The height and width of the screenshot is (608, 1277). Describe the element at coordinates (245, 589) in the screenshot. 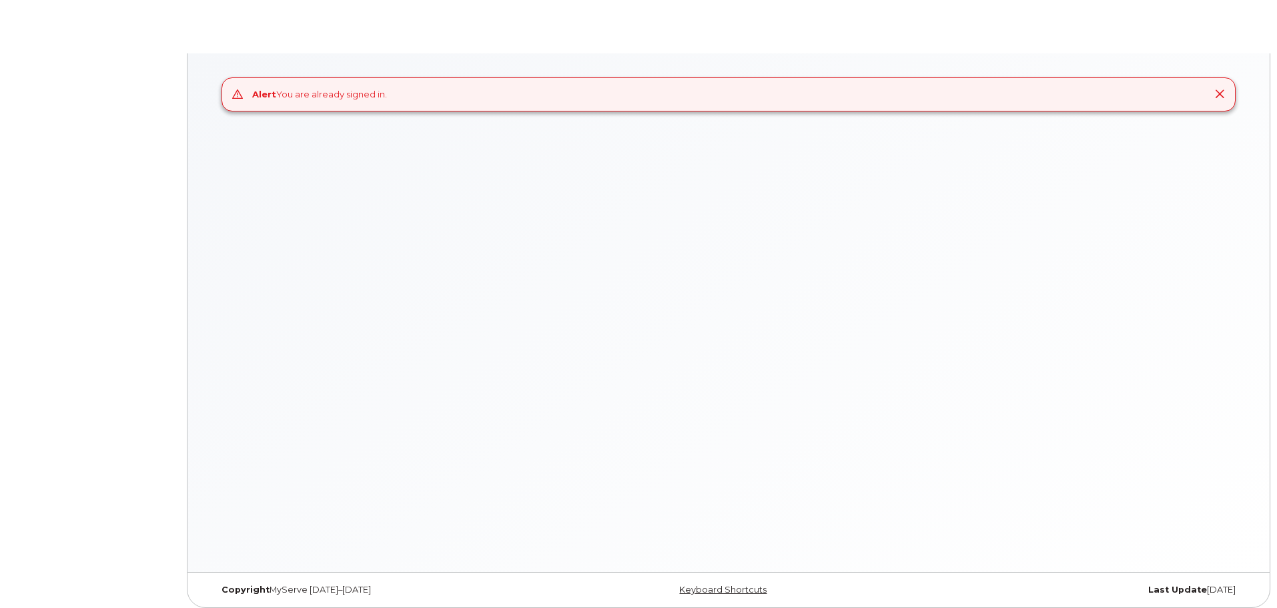

I see `strong: Copyright` at that location.